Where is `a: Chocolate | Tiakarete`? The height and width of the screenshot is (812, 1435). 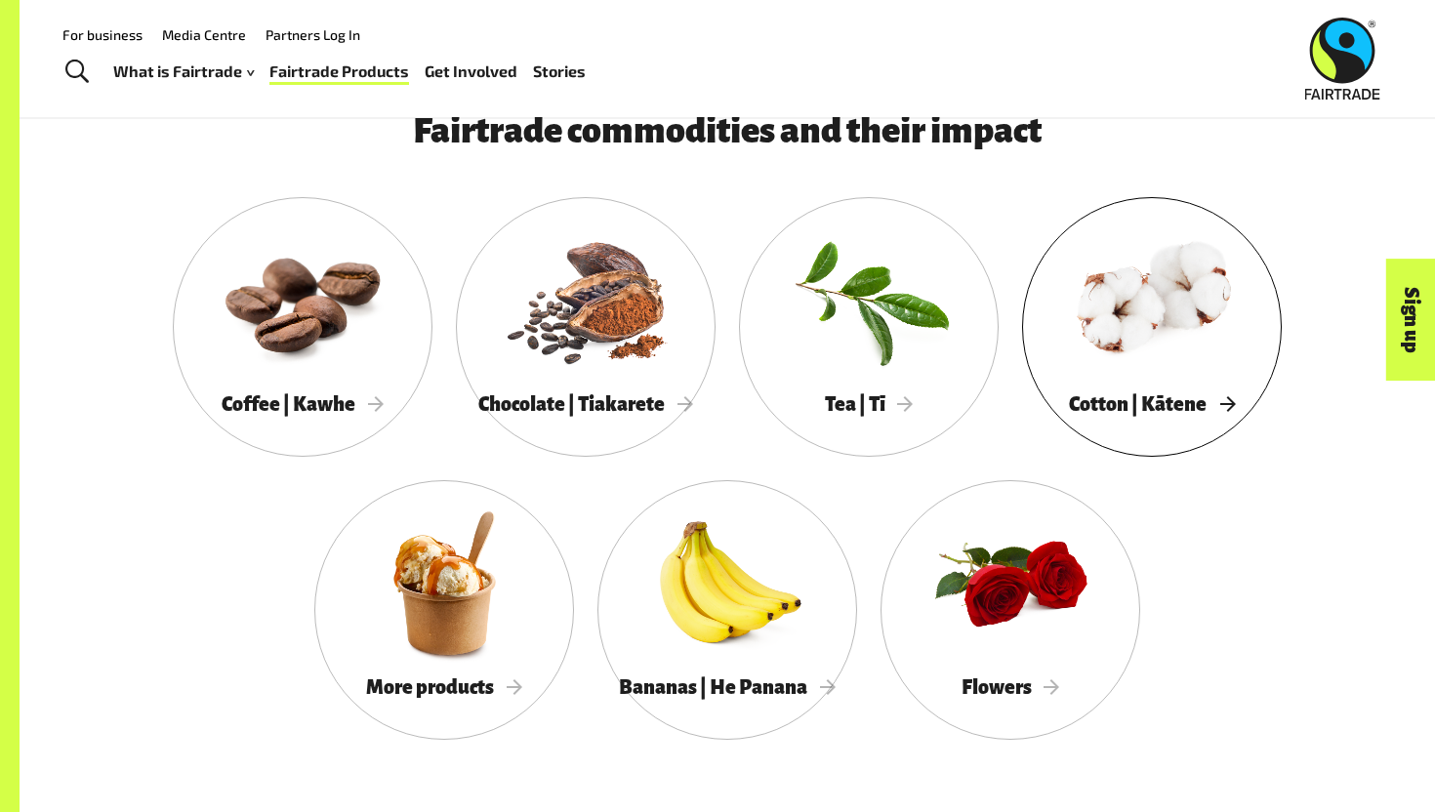
a: Chocolate | Tiakarete is located at coordinates (586, 327).